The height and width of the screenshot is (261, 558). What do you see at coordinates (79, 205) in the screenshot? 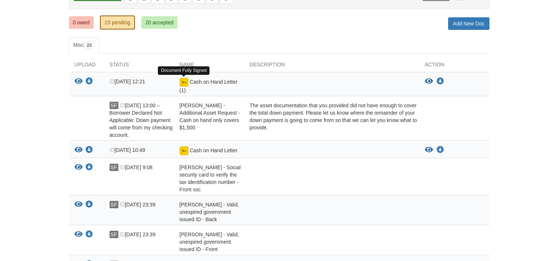
I see `button: View Sara Frye - Valid, unexpired government issued ID - Back` at bounding box center [79, 205].